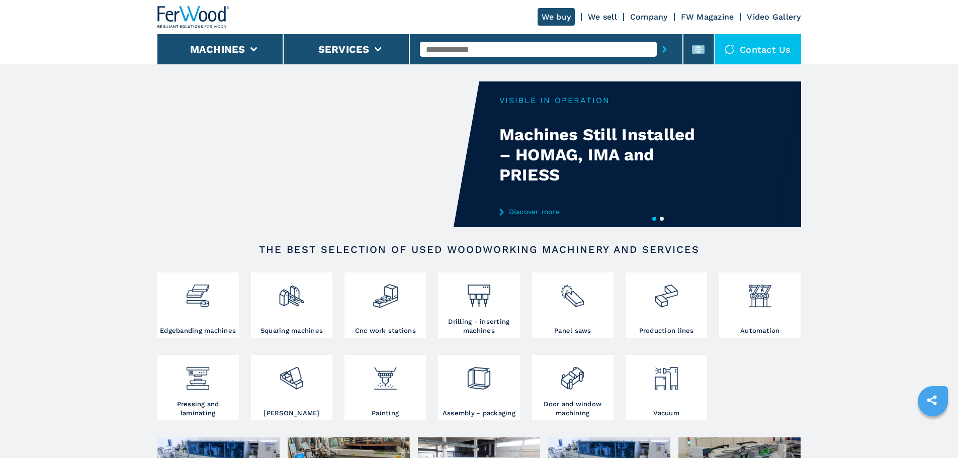 The height and width of the screenshot is (458, 958). Describe the element at coordinates (573, 409) in the screenshot. I see `h3: Door and window machining` at that location.